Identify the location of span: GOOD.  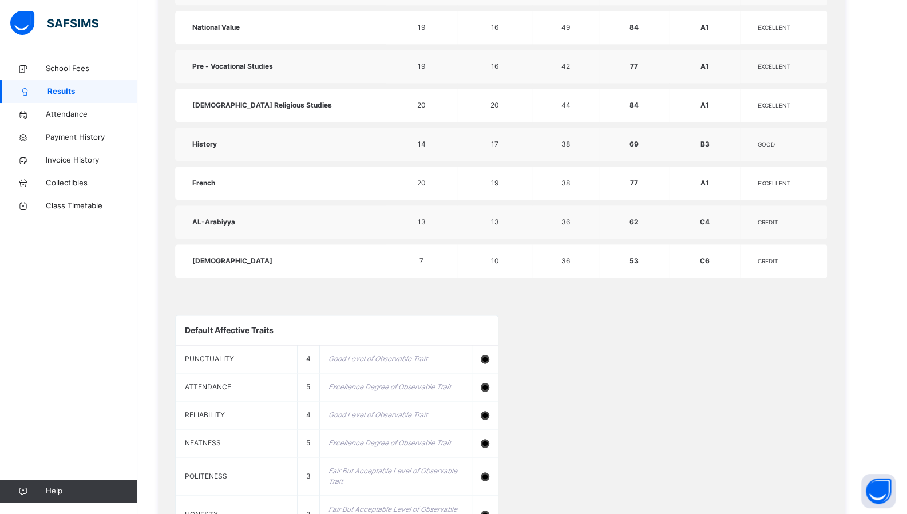
(766, 144).